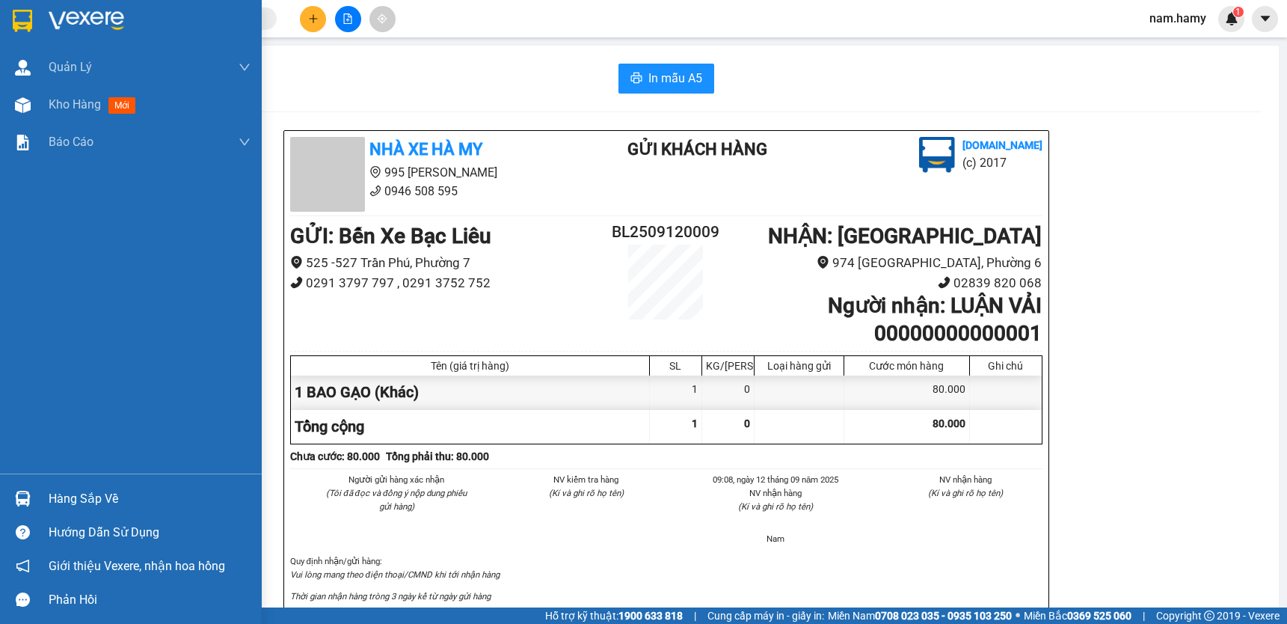 The height and width of the screenshot is (624, 1287). Describe the element at coordinates (447, 263) in the screenshot. I see `li: 525 -527 Trần Phú, Phường 7` at that location.